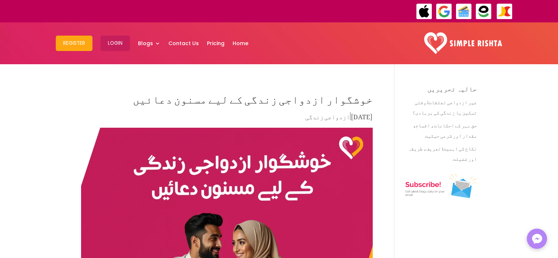 The height and width of the screenshot is (258, 558). What do you see at coordinates (445, 129) in the screenshot?
I see `a: حق مہر کے احکامات، اقسام, مقدار اور شرعی حیثیت` at bounding box center [445, 129].